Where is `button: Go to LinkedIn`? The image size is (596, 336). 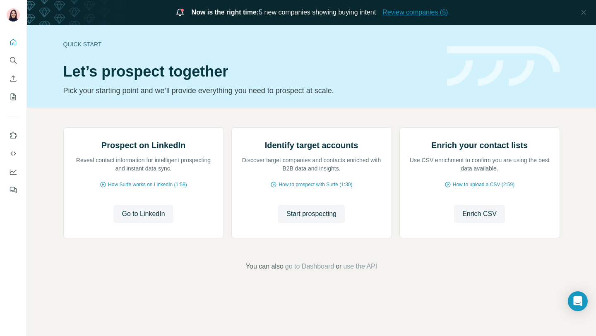 button: Go to LinkedIn is located at coordinates (143, 214).